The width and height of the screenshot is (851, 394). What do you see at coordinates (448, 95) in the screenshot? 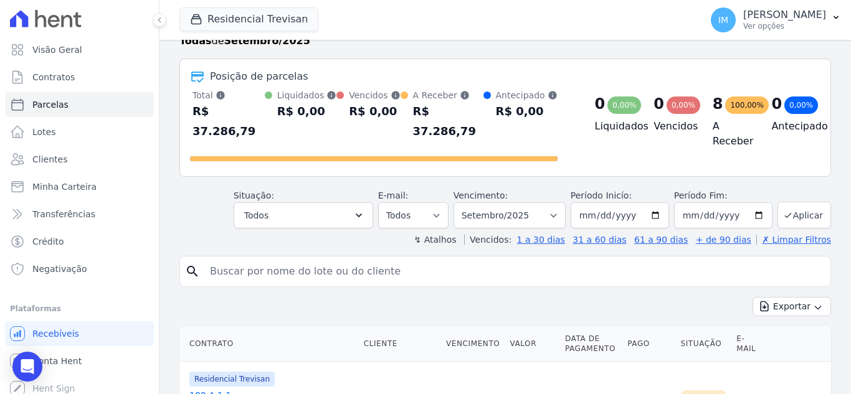
I see `div: A Receber` at bounding box center [448, 95].